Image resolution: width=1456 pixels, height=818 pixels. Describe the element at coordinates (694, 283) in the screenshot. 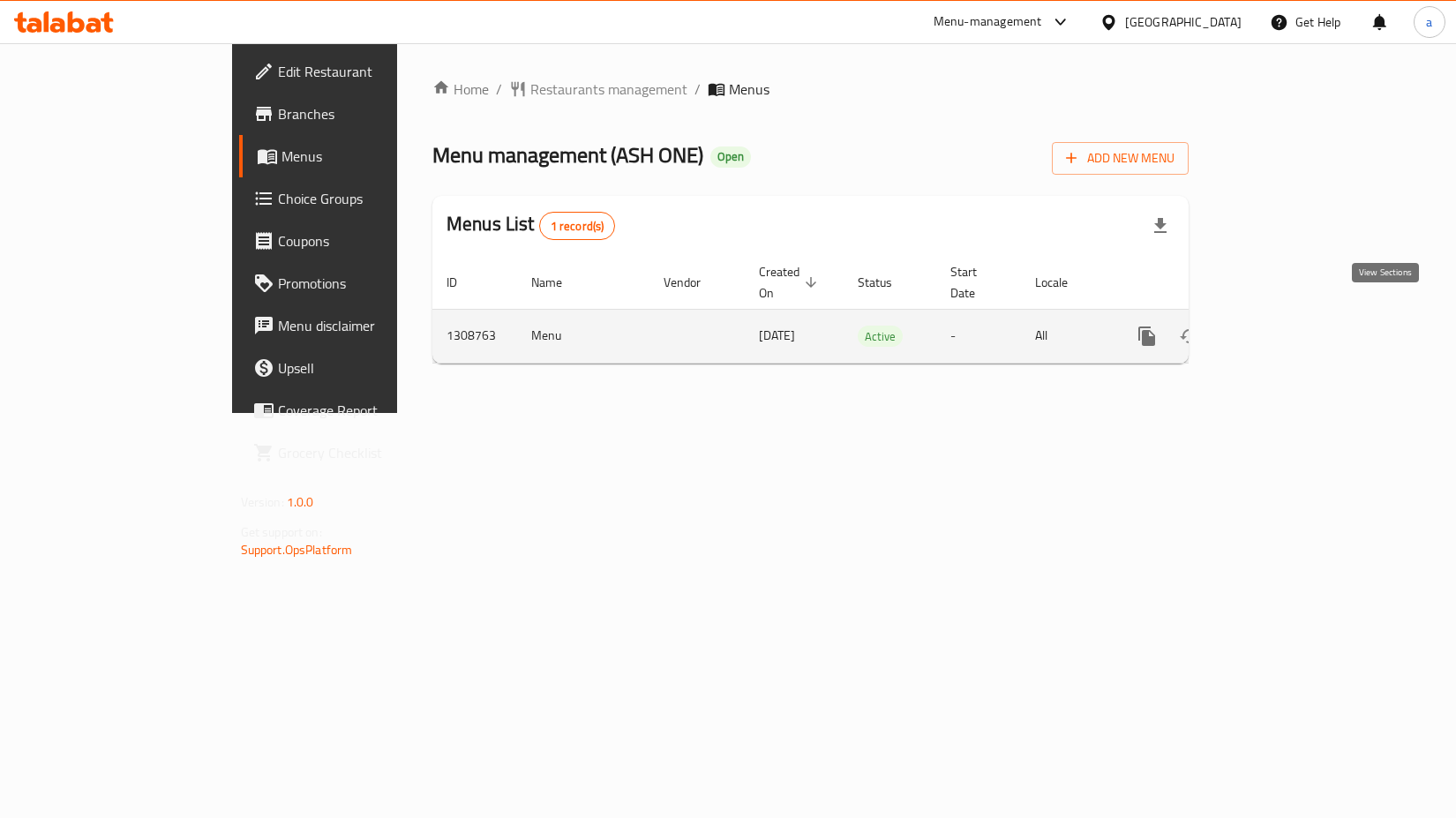

I see `span: Vendor` at that location.